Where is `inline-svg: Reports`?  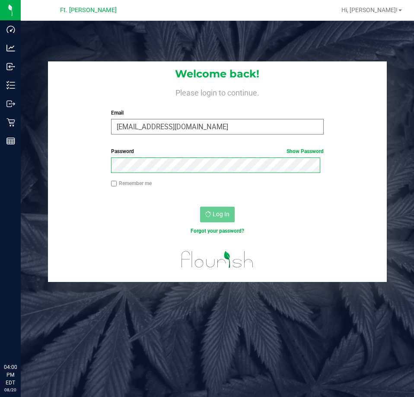
inline-svg: Reports is located at coordinates (11, 141).